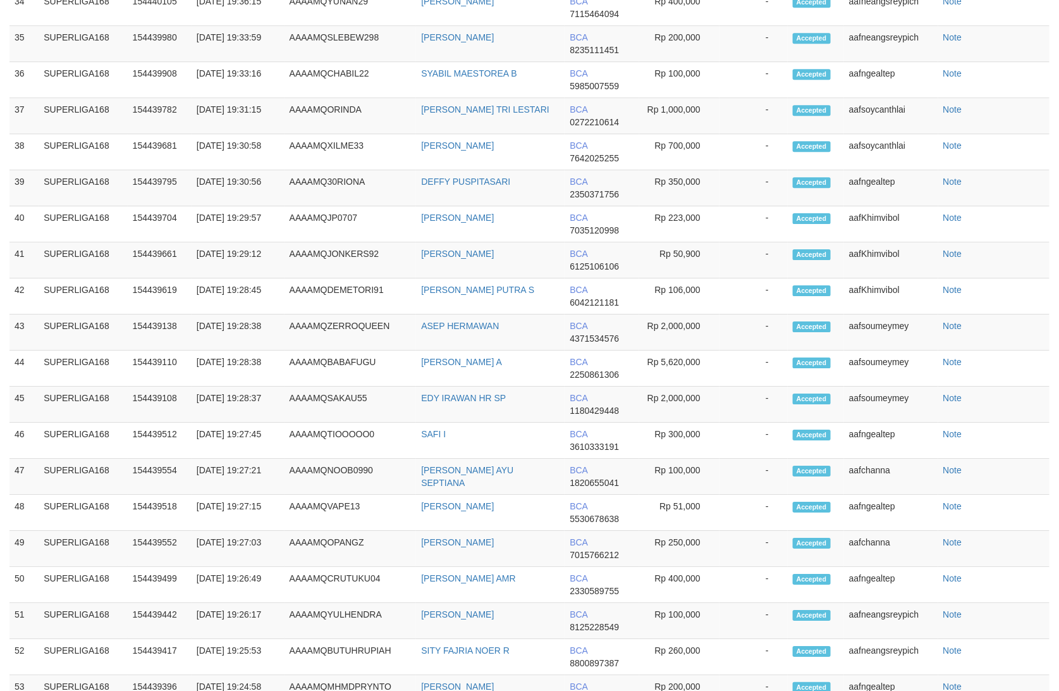 This screenshot has width=1059, height=691. What do you see at coordinates (891, 548) in the screenshot?
I see `td: aafchanna` at bounding box center [891, 548].